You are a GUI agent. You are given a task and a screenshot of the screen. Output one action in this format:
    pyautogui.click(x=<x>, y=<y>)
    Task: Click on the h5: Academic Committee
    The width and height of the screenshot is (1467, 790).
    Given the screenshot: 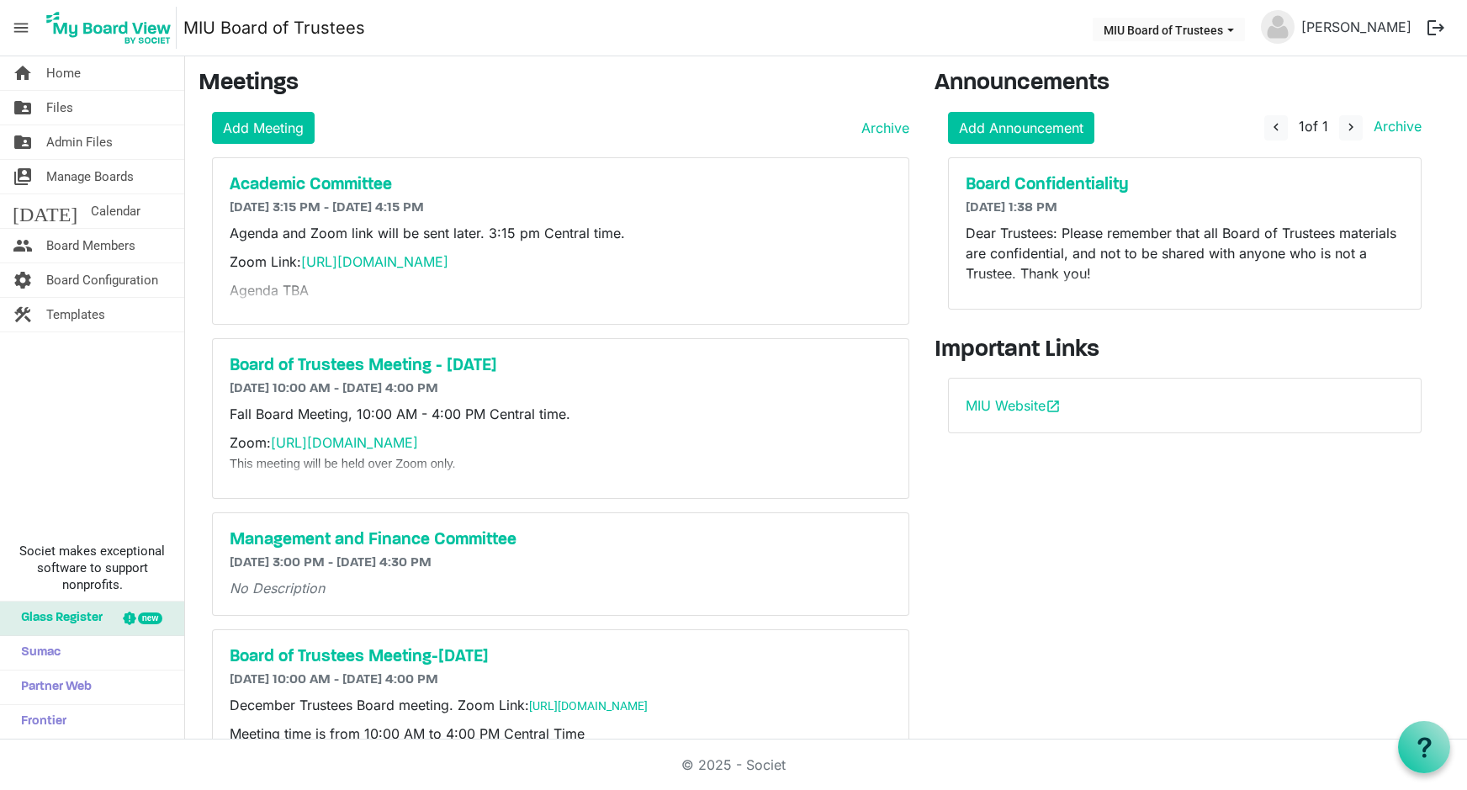 What is the action you would take?
    pyautogui.click(x=560, y=185)
    